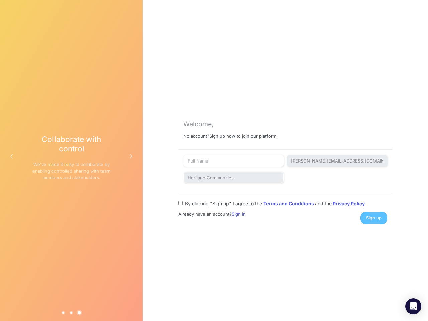  What do you see at coordinates (348, 203) in the screenshot?
I see `a: Privacy Policy` at bounding box center [348, 203].